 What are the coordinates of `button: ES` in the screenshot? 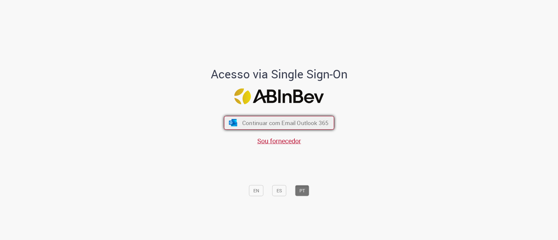 It's located at (279, 191).